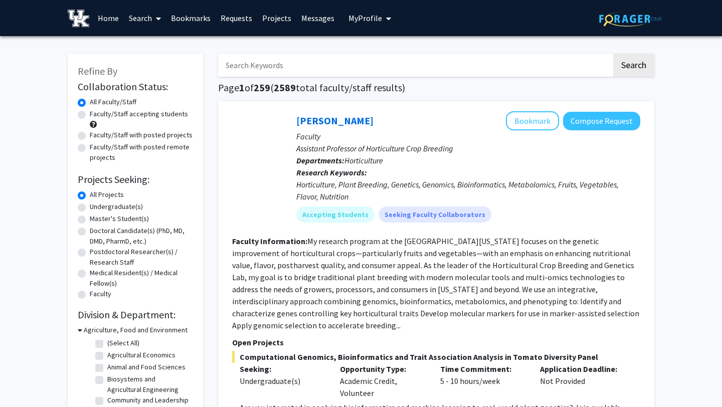 Image resolution: width=722 pixels, height=407 pixels. Describe the element at coordinates (318, 18) in the screenshot. I see `a: Messages` at that location.